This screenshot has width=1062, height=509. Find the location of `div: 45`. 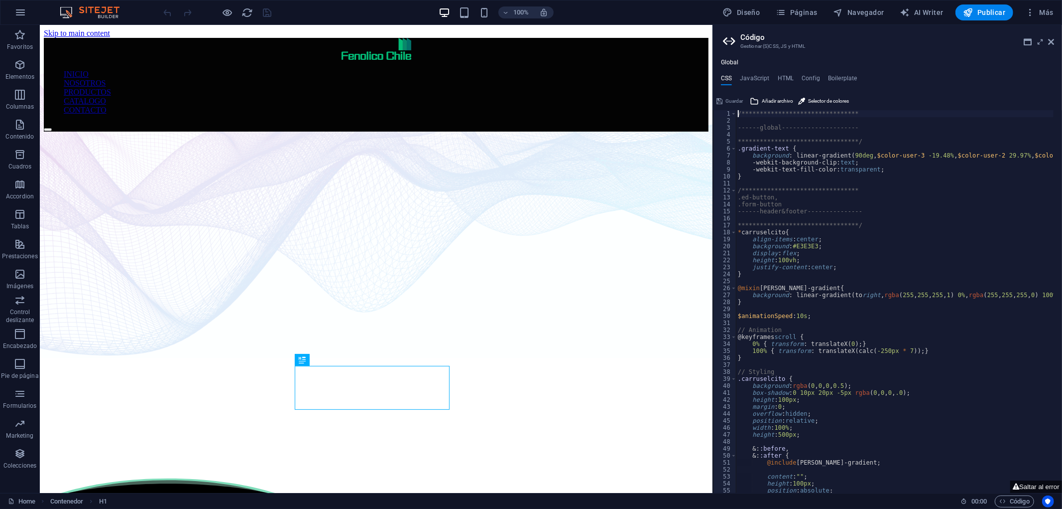

div: 45 is located at coordinates (725, 420).